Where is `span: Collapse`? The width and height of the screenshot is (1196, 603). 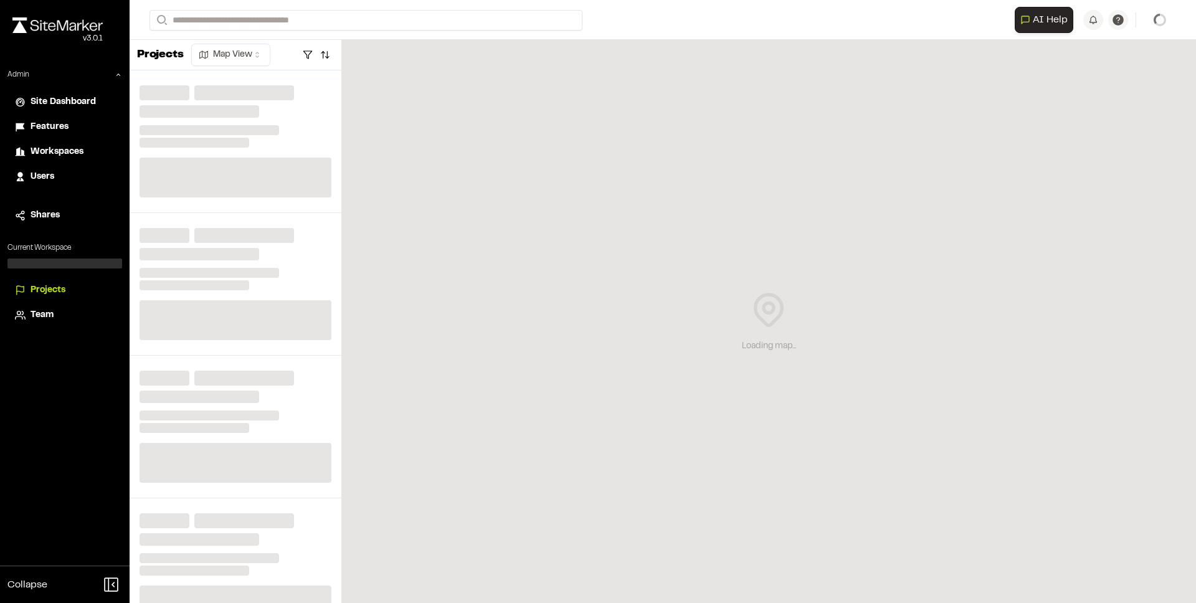 span: Collapse is located at coordinates (27, 585).